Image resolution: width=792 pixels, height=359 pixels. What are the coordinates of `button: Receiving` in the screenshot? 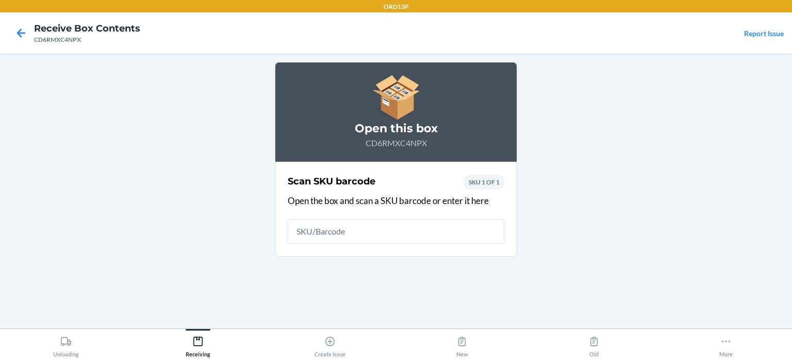 It's located at (198, 343).